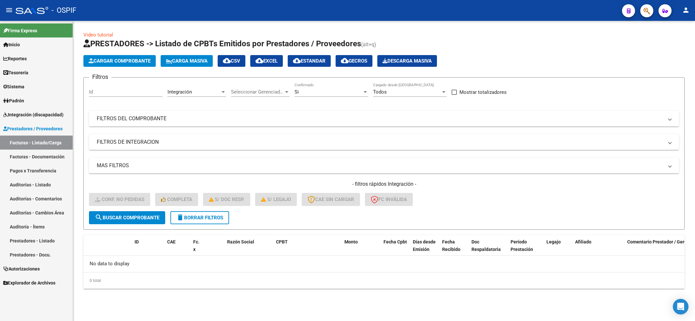  I want to click on span: Período Prestación, so click(522, 245).